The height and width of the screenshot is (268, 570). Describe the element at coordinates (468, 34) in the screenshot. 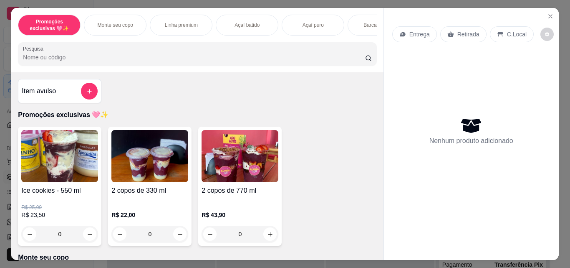

I see `p: Retirada` at that location.